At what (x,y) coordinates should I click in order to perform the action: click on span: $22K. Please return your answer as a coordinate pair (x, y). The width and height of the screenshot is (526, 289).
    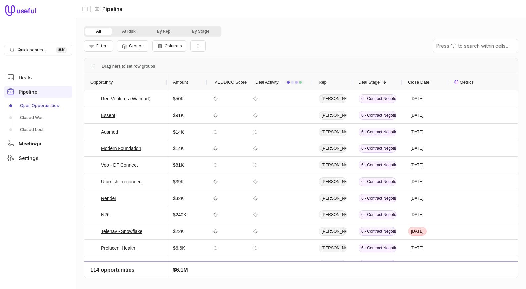
    Looking at the image, I should click on (178, 231).